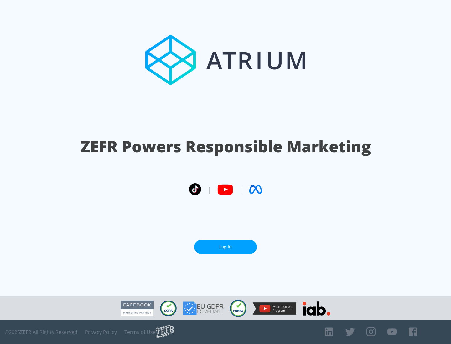  I want to click on h1: ZEFR Powers Responsible Marketing, so click(225, 147).